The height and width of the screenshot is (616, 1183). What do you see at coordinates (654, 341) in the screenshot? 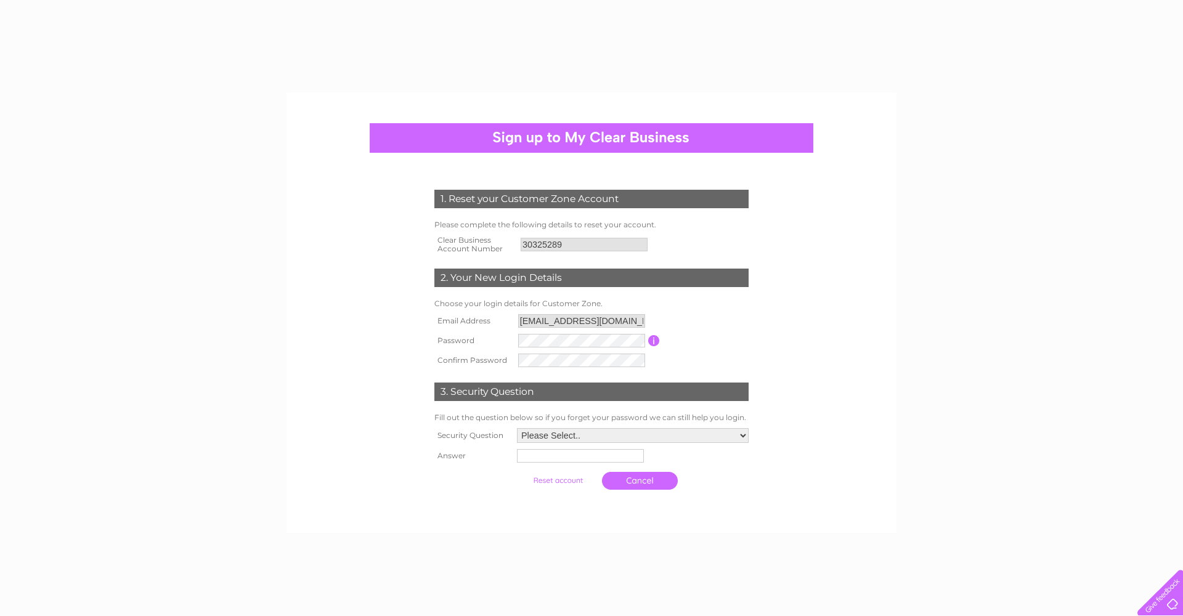
I see `input: Information` at bounding box center [654, 341].